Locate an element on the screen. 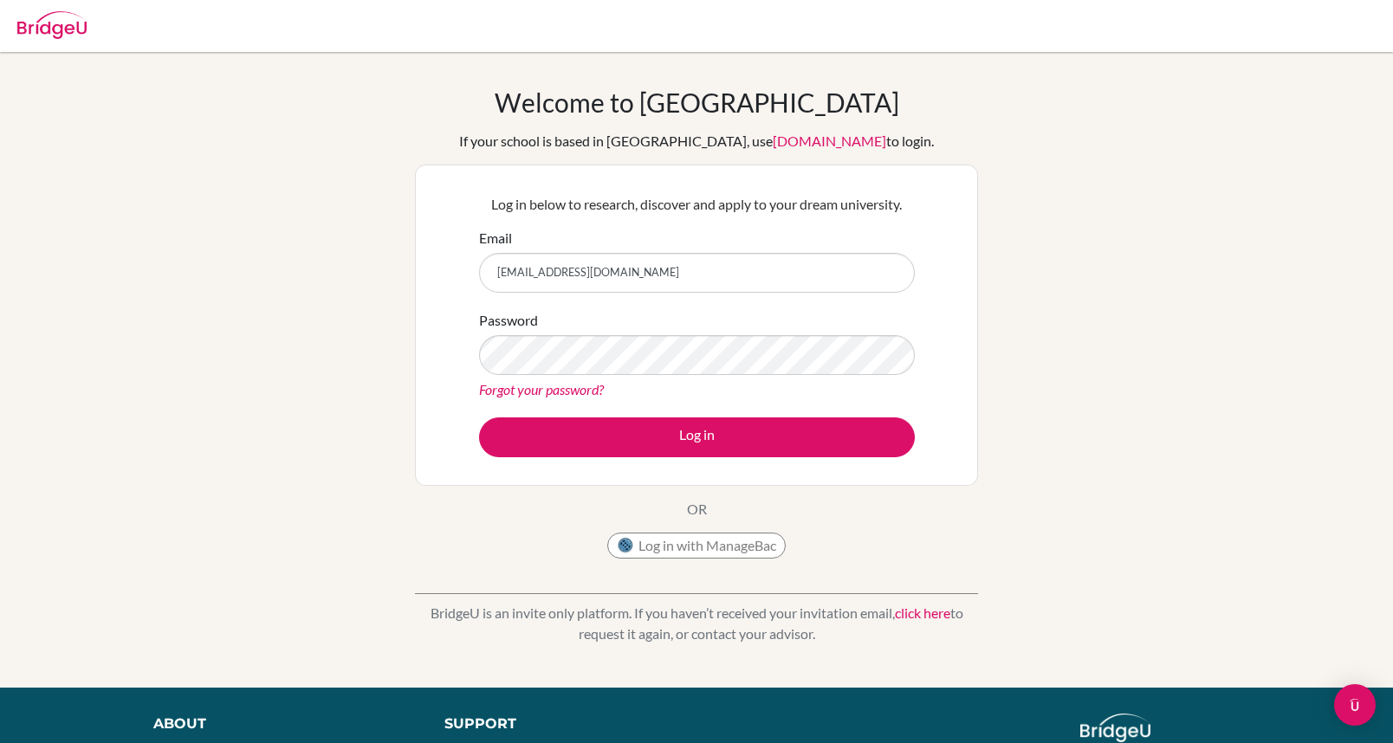 Image resolution: width=1393 pixels, height=743 pixels. p: BridgeU is an invite only platform. If you haven’t received your invitation email, to request it ... is located at coordinates (696, 624).